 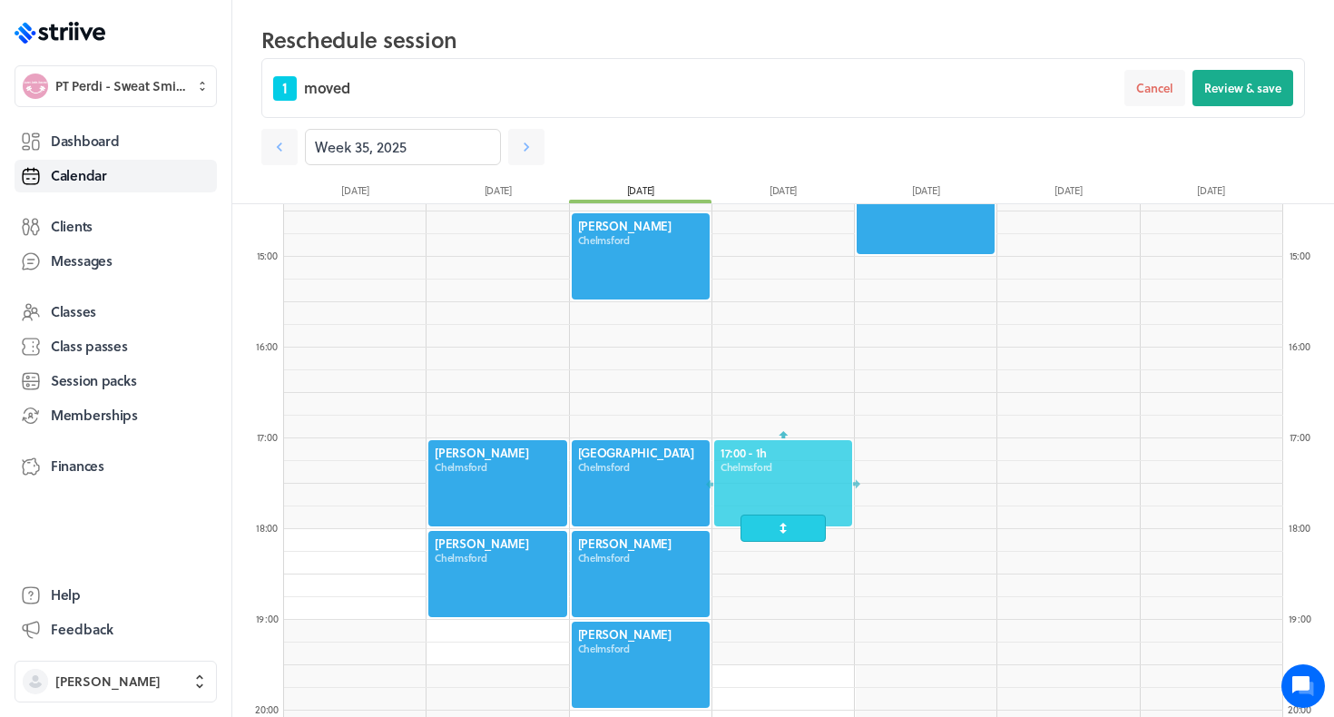 I want to click on button: Review & save, so click(x=1243, y=88).